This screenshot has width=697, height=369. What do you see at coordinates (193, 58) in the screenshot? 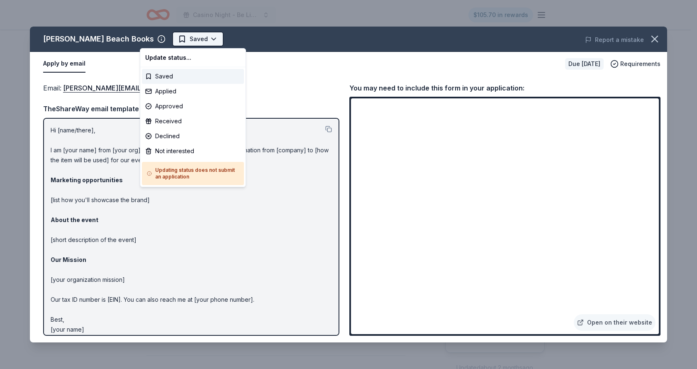
I see `div: Update status...` at bounding box center [193, 58].